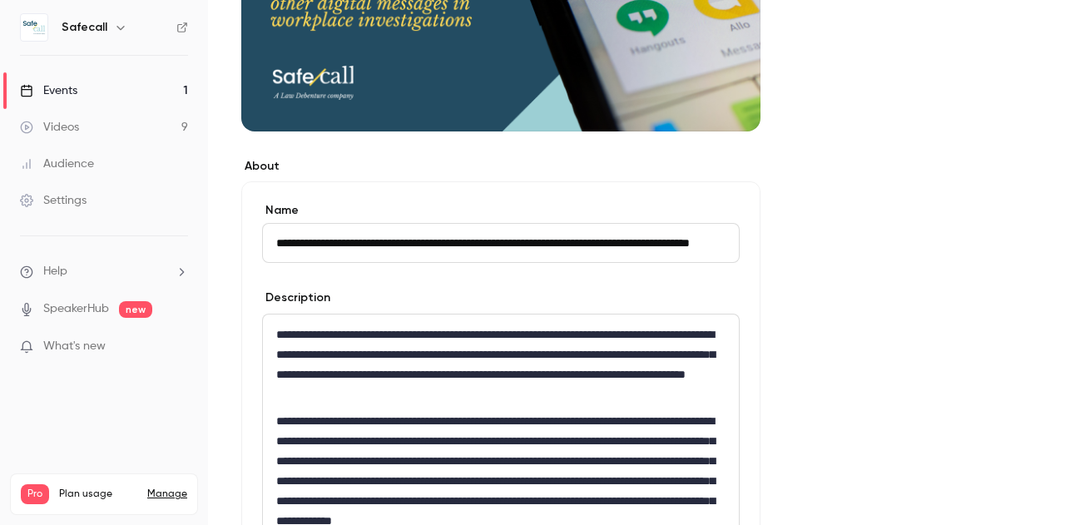  What do you see at coordinates (84, 27) in the screenshot?
I see `h6: Safecall` at bounding box center [84, 27].